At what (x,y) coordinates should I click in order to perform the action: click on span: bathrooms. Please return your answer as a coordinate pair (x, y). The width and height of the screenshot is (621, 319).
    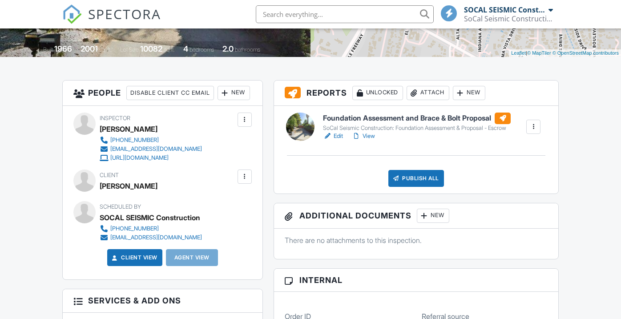
    Looking at the image, I should click on (247, 49).